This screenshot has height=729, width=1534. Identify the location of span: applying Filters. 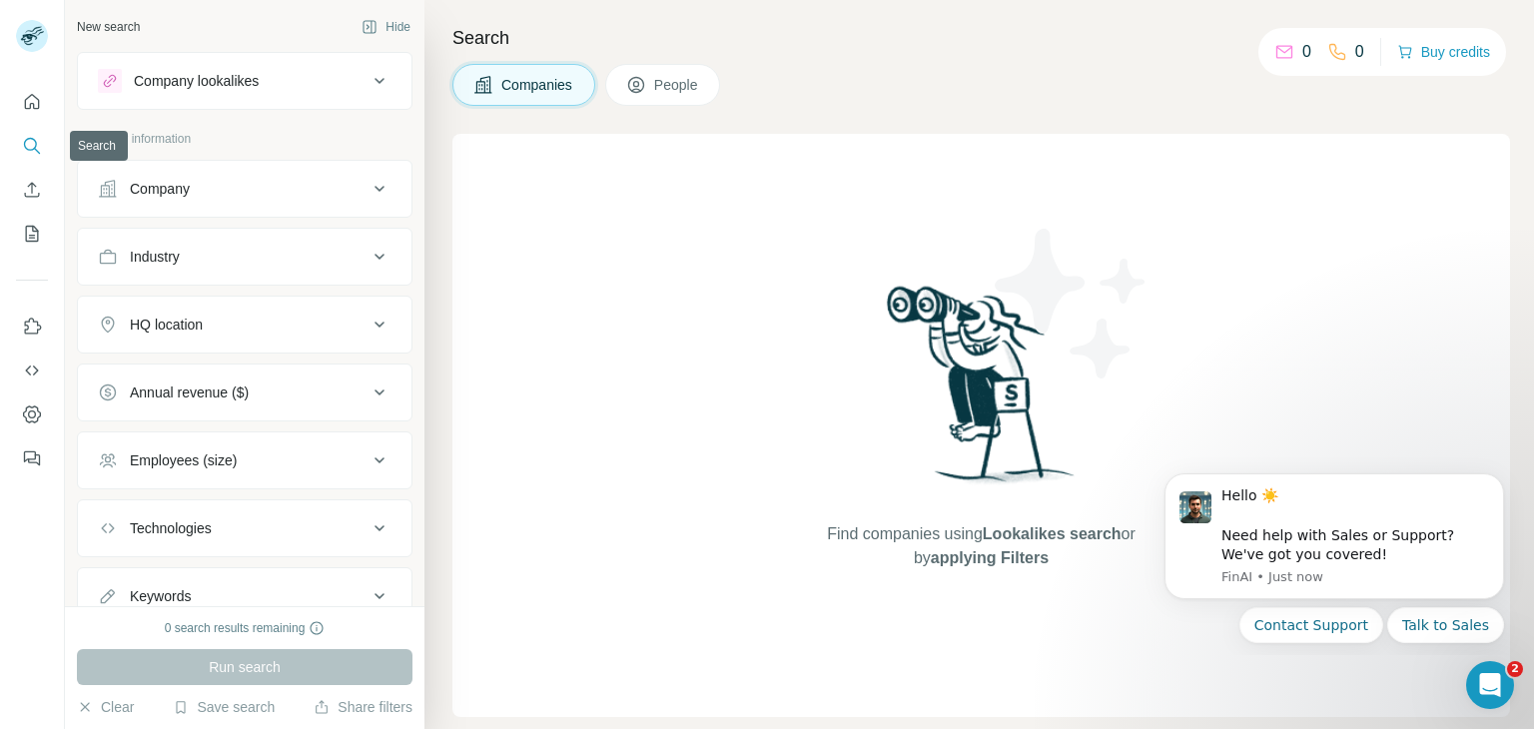
(990, 557).